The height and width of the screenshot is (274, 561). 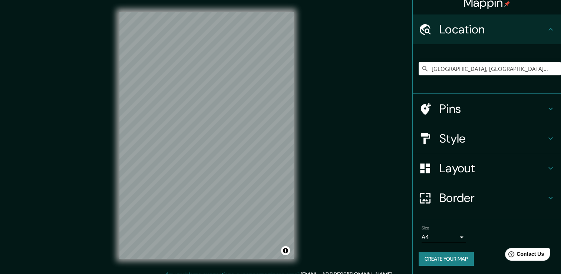 I want to click on div: Style, so click(x=487, y=138).